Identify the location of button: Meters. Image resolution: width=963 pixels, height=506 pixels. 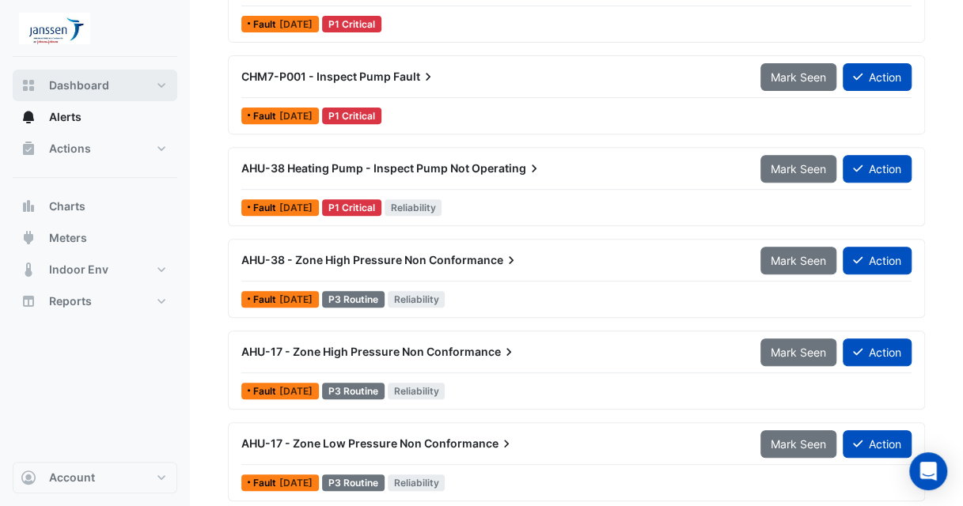
(95, 238).